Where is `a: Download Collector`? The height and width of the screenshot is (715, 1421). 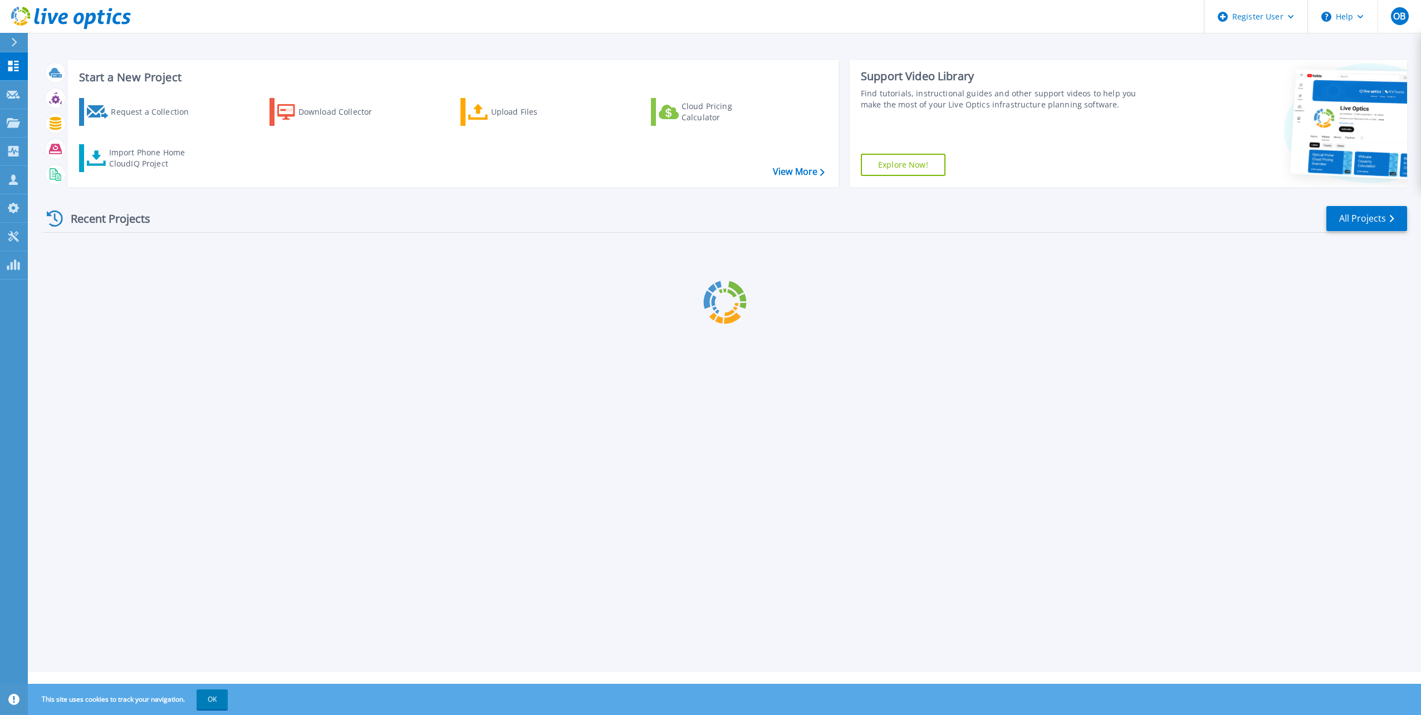
a: Download Collector is located at coordinates (331, 112).